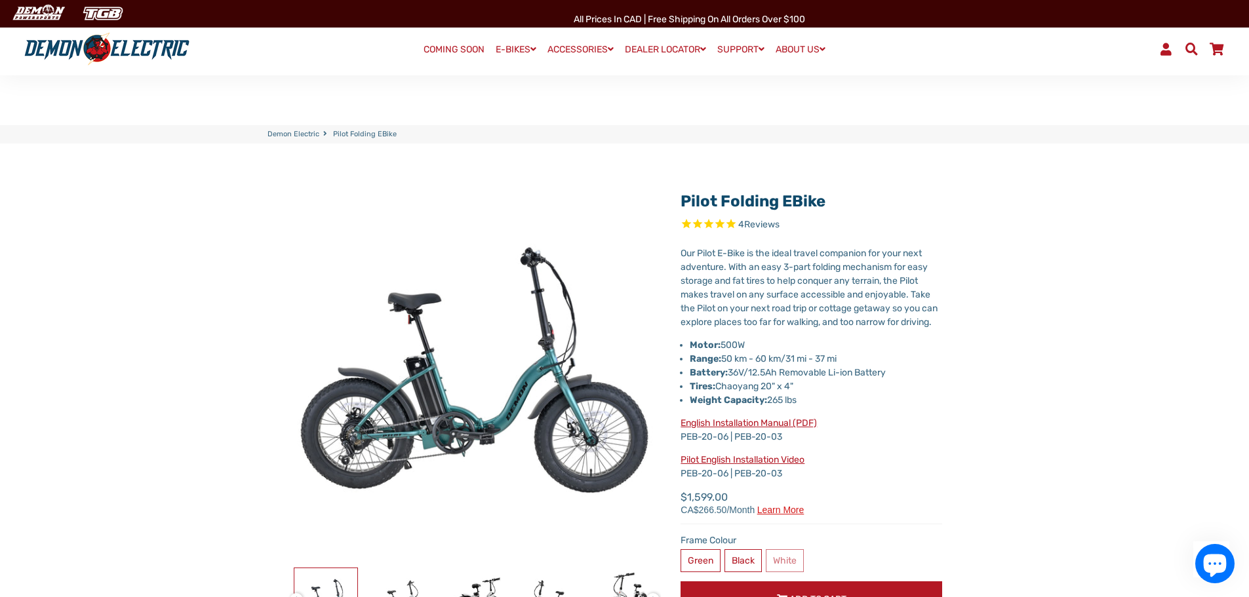 Image resolution: width=1249 pixels, height=597 pixels. Describe the element at coordinates (741, 49) in the screenshot. I see `a: SUPPORT` at that location.